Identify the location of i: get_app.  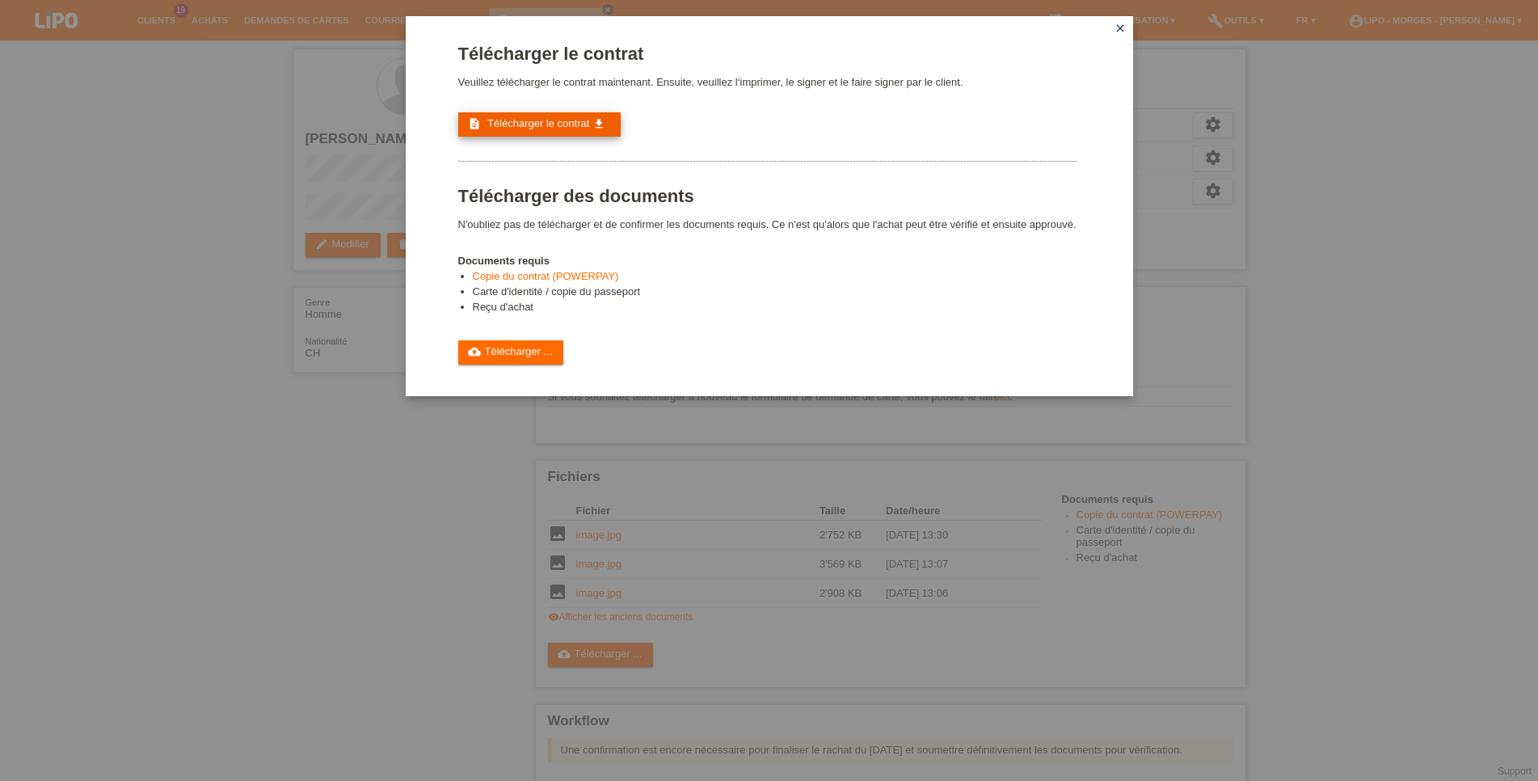
(599, 124).